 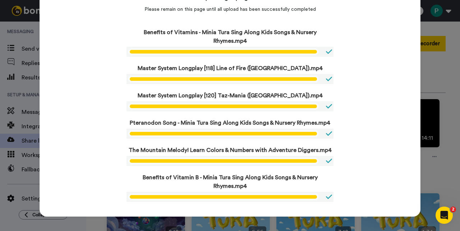 I want to click on p: The Mountain Melody! Learn Colors & Numbers with Adventure Diggers.mp4, so click(x=230, y=150).